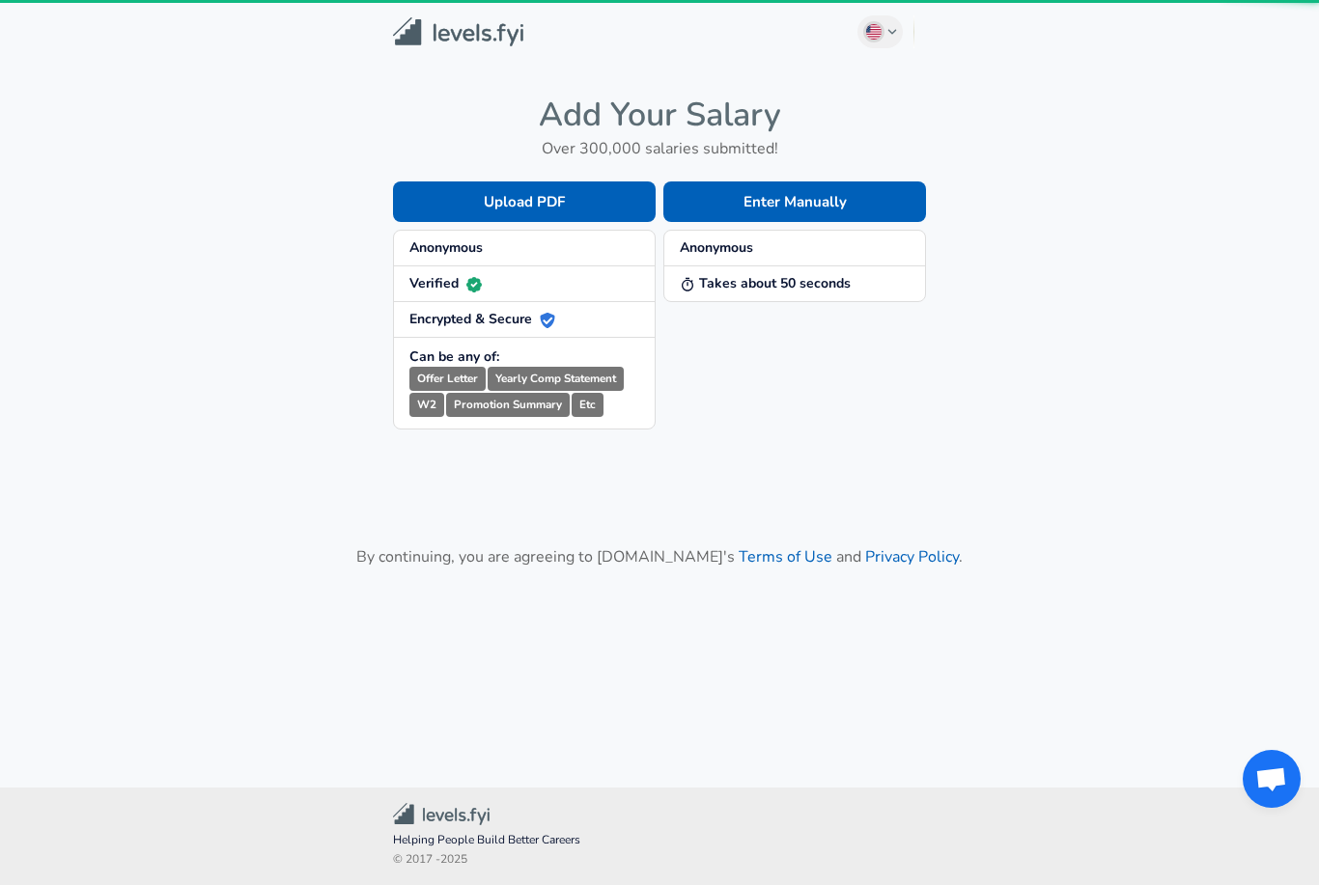  What do you see at coordinates (482, 319) in the screenshot?
I see `strong: Encrypted & Secure` at bounding box center [482, 319].